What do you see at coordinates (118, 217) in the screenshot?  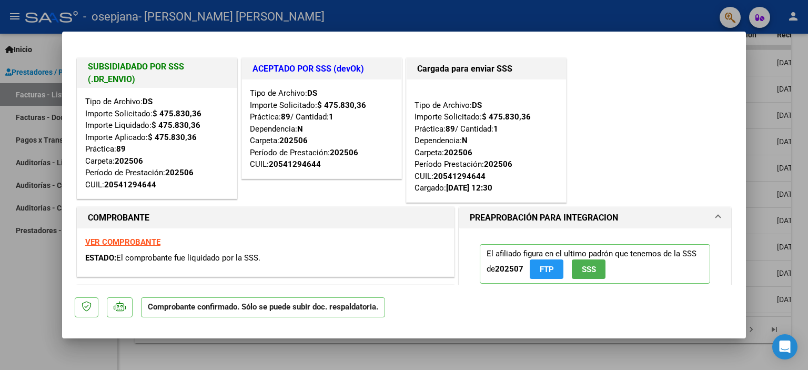 I see `strong: COMPROBANTE` at bounding box center [118, 217].